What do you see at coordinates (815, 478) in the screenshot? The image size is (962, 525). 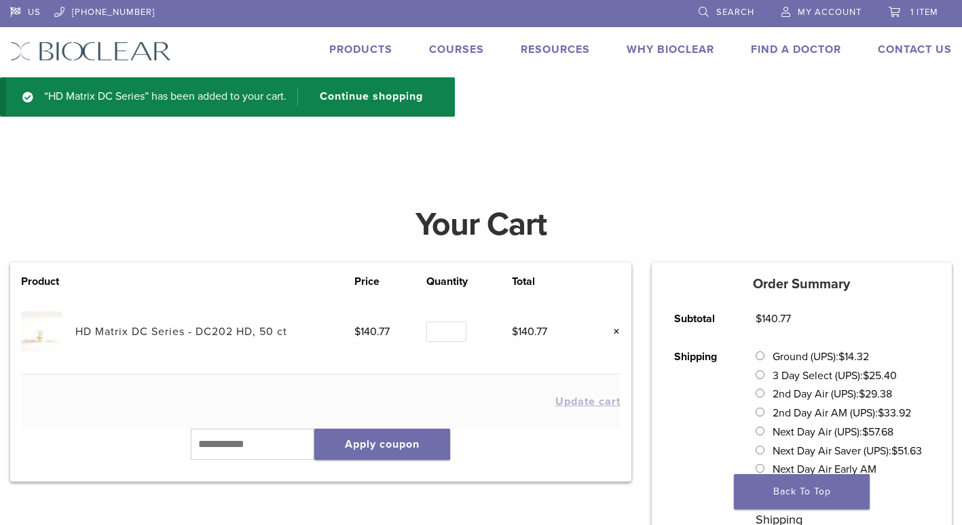 I see `label: Next Day Air Early AM (UPS):` at bounding box center [815, 478].